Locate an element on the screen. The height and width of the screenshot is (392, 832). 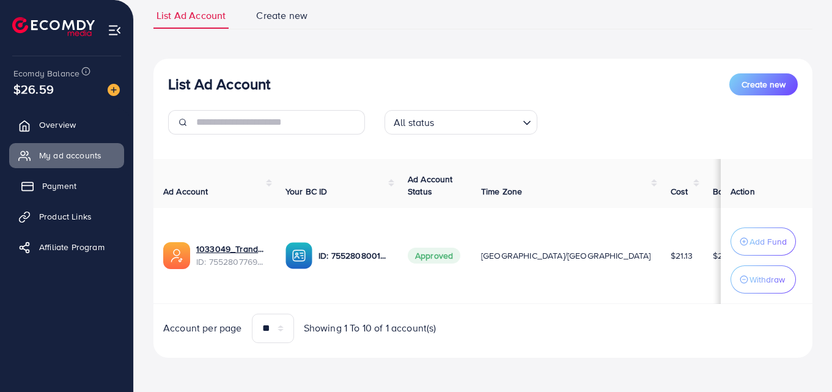
span: Action is located at coordinates (743, 191).